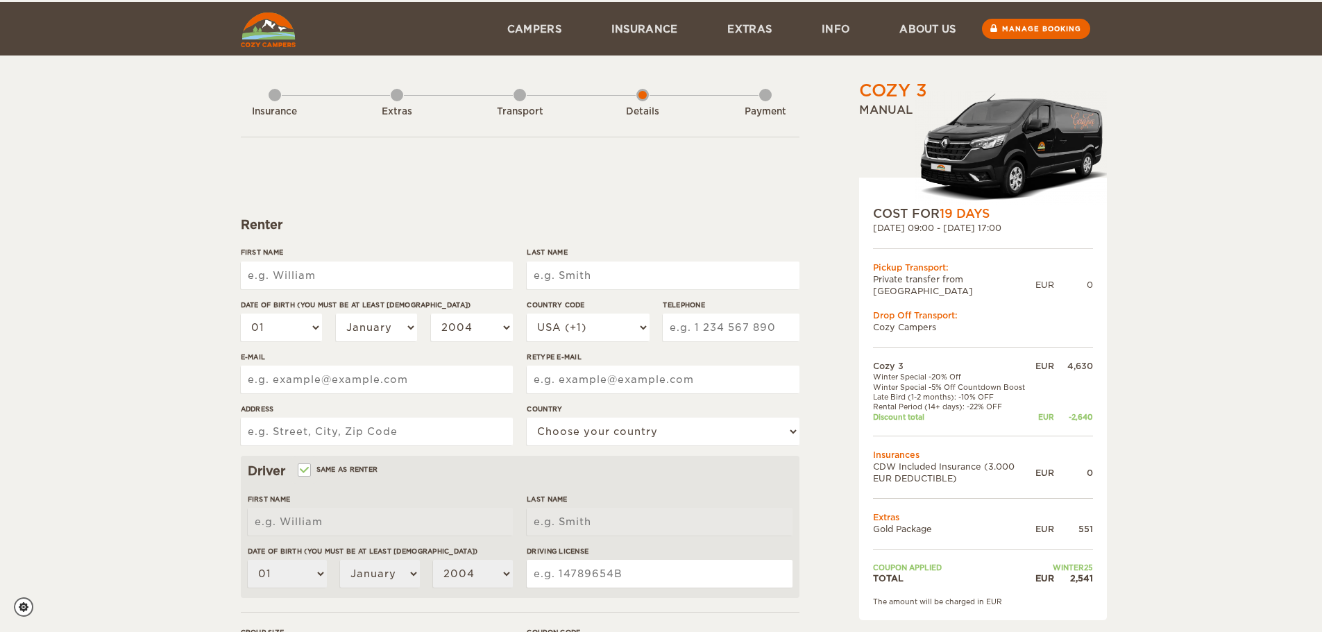  I want to click on div: 2,541, so click(1074, 578).